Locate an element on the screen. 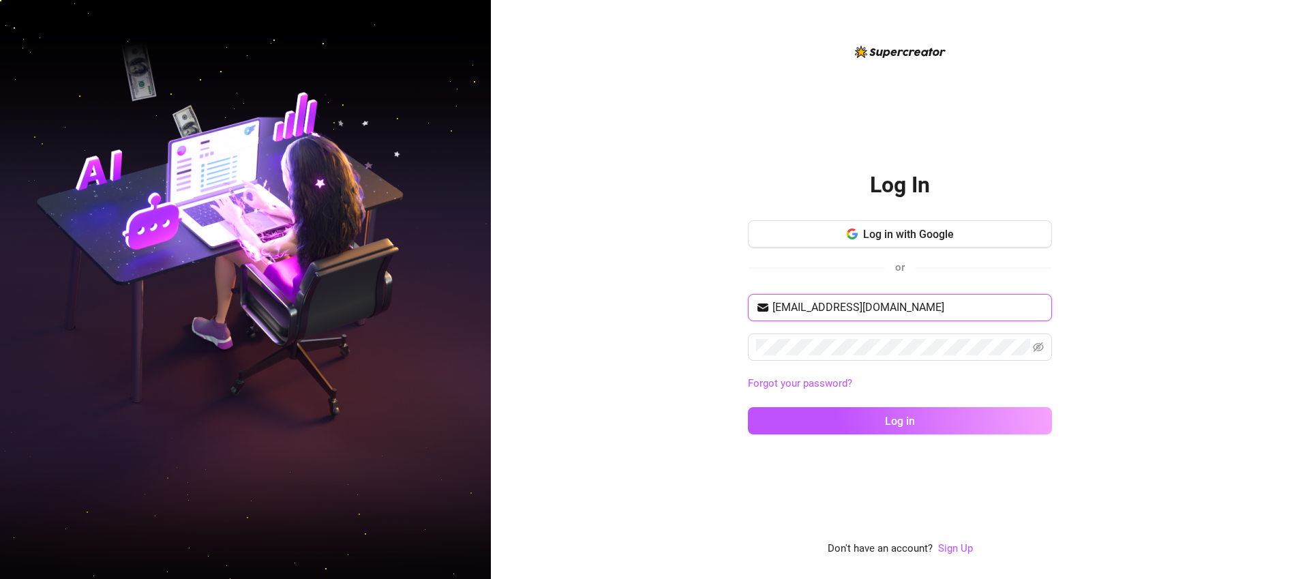 This screenshot has width=1309, height=579. span: Don't have an account? is located at coordinates (880, 549).